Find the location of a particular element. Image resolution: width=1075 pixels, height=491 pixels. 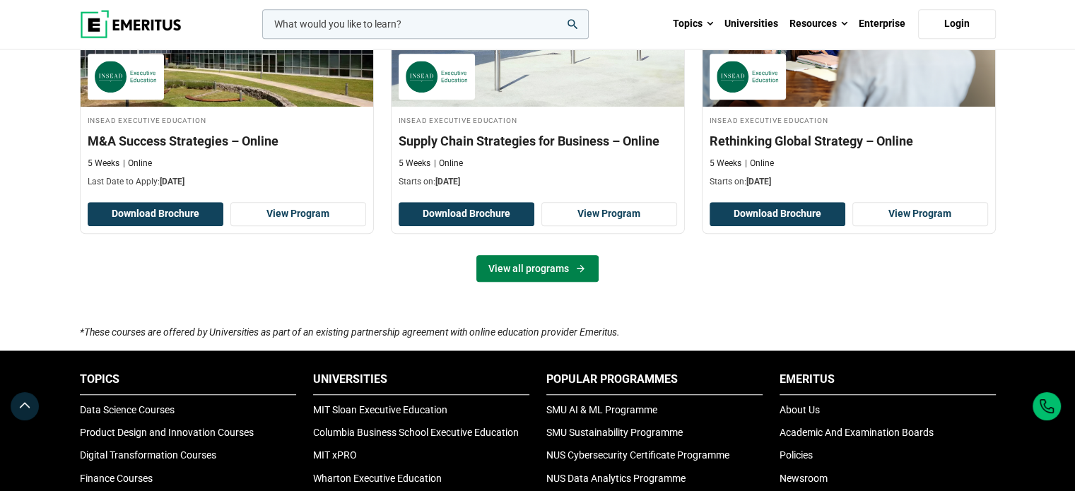

a: Wharton Executive Education is located at coordinates (378, 479).